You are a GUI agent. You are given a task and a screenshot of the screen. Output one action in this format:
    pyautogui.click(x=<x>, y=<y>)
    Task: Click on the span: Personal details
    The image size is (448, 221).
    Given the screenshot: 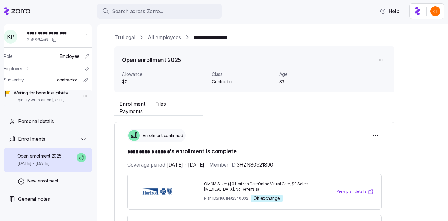 What is the action you would take?
    pyautogui.click(x=36, y=121)
    